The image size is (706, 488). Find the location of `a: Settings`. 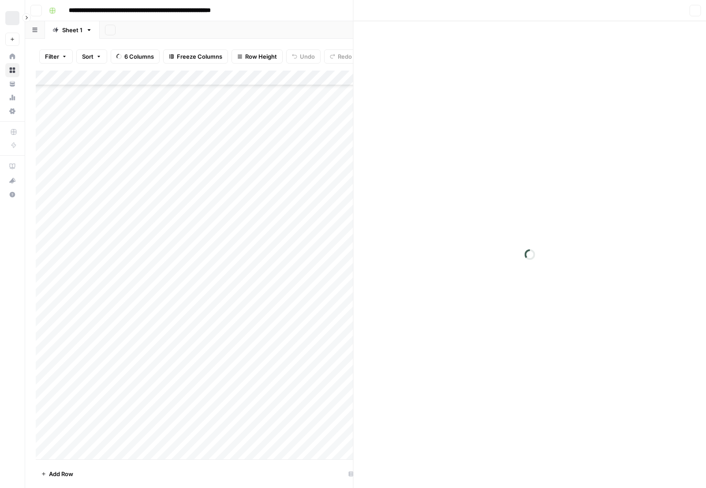

a: Settings is located at coordinates (12, 111).